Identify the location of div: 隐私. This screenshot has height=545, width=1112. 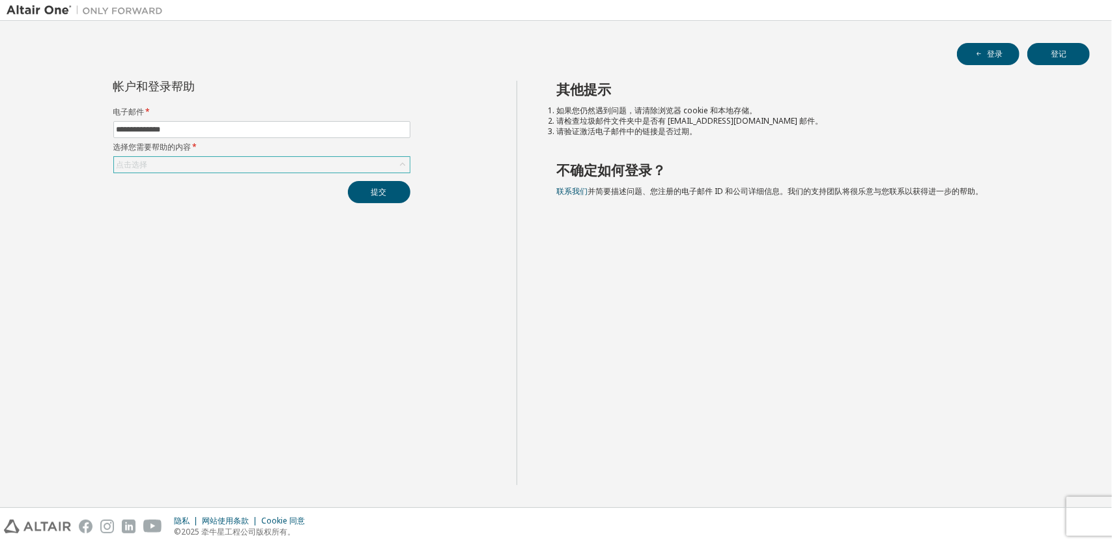
(188, 521).